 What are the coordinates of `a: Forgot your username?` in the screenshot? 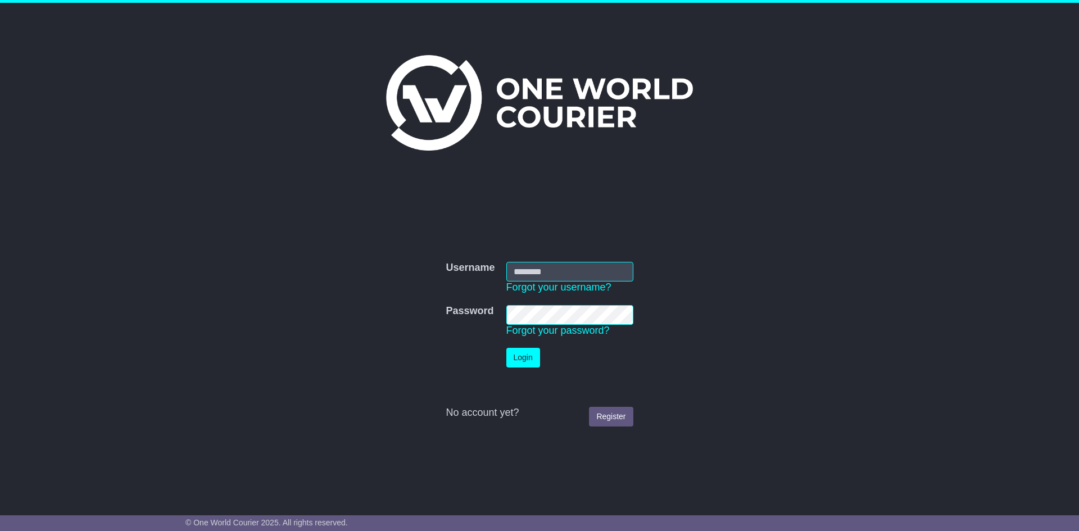 It's located at (559, 287).